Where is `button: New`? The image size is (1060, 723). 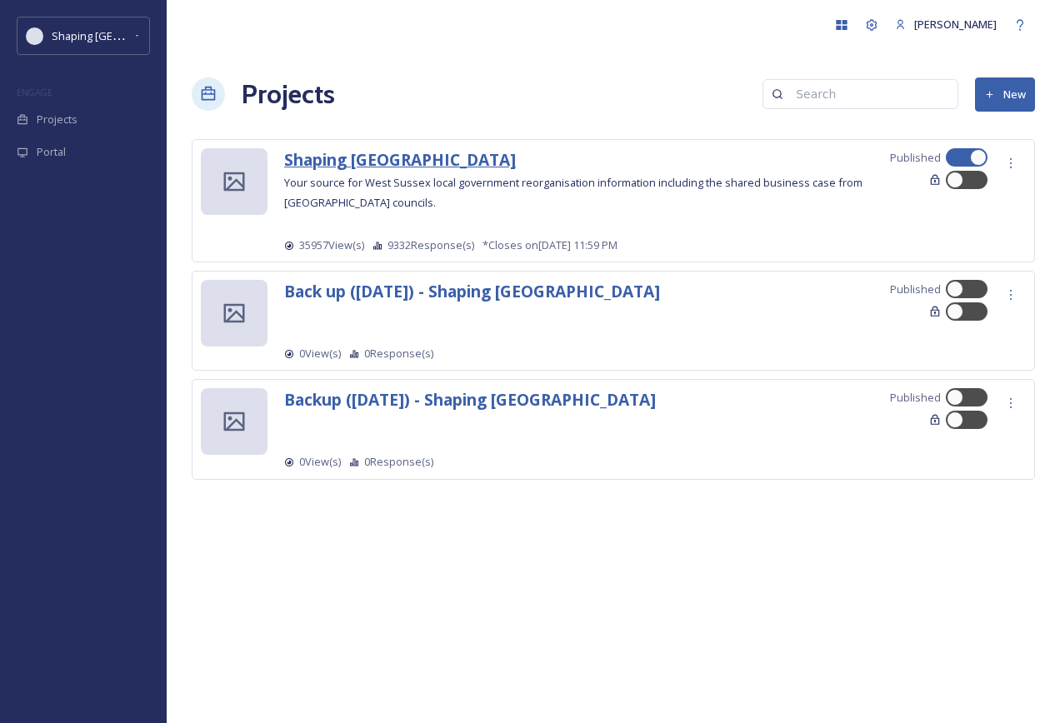
button: New is located at coordinates (1005, 94).